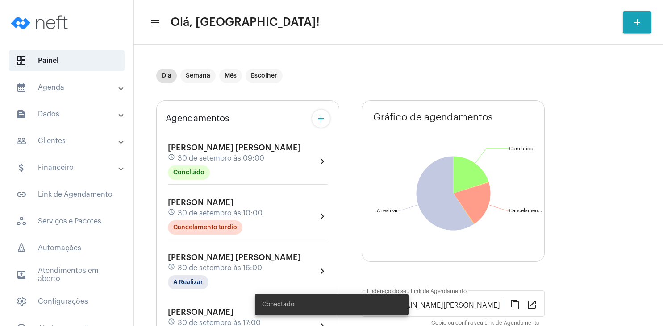 Image resolution: width=663 pixels, height=326 pixels. Describe the element at coordinates (205, 228) in the screenshot. I see `mat-chip: Cancelamento tardio` at that location.